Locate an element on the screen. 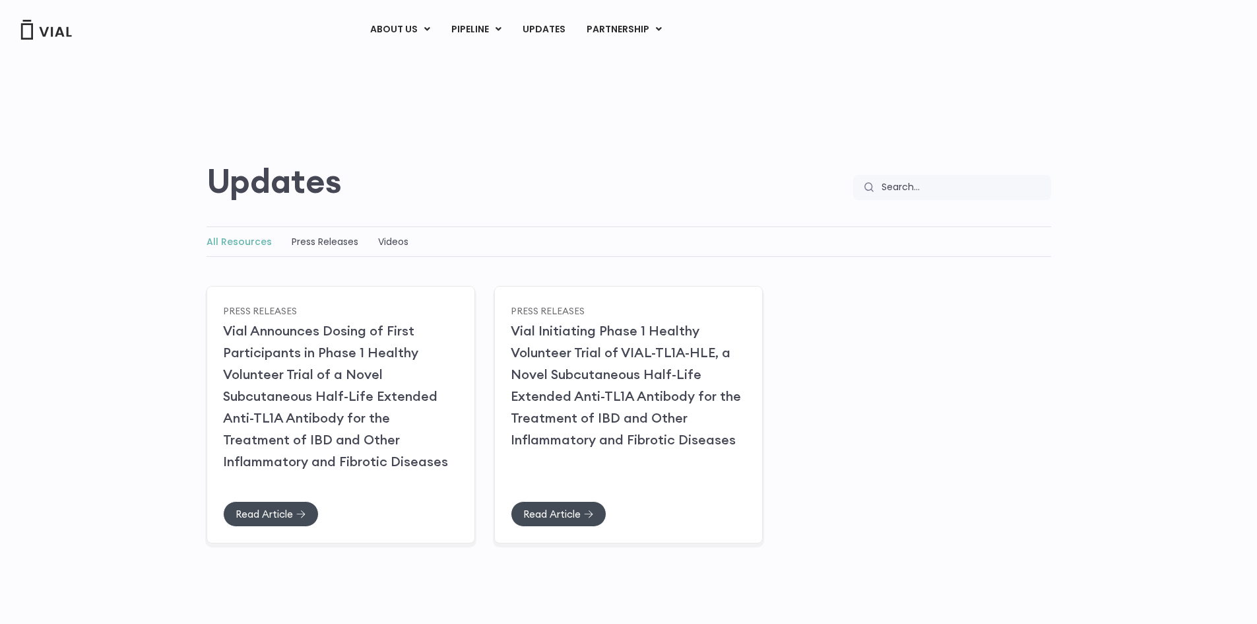  a: ABOUT USMenu Toggle is located at coordinates (400, 30).